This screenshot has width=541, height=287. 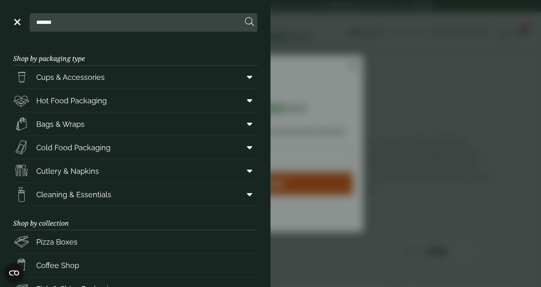 What do you see at coordinates (21, 242) in the screenshot?
I see `img: Pizza_boxes.svg` at bounding box center [21, 242].